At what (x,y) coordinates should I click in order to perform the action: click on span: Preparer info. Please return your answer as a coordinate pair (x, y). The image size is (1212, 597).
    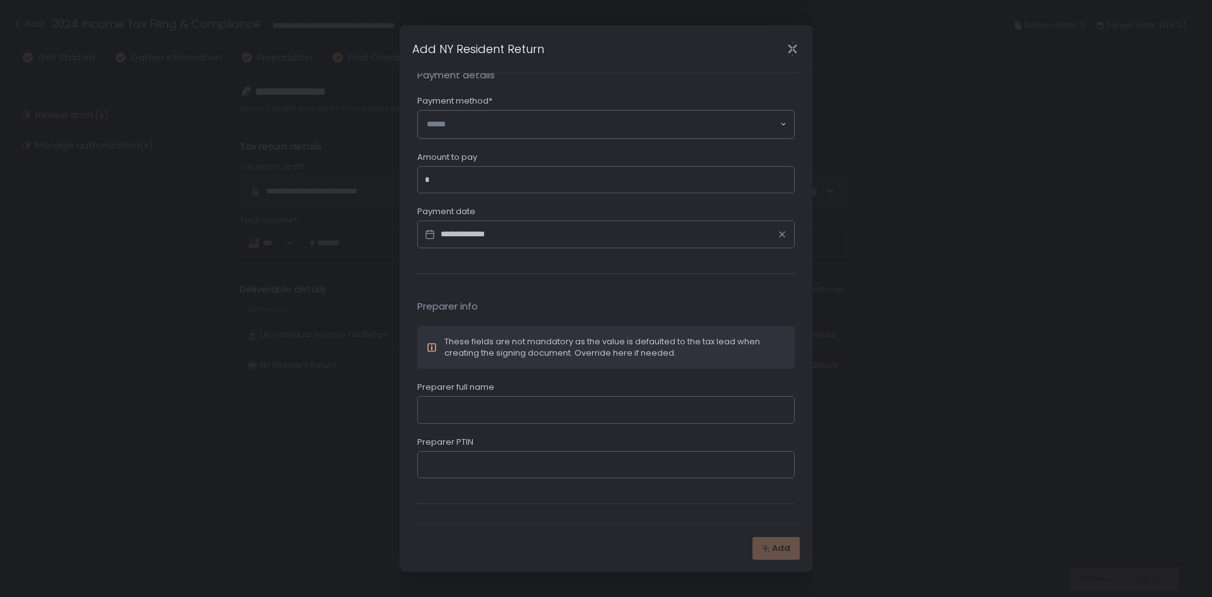
    Looking at the image, I should click on (606, 306).